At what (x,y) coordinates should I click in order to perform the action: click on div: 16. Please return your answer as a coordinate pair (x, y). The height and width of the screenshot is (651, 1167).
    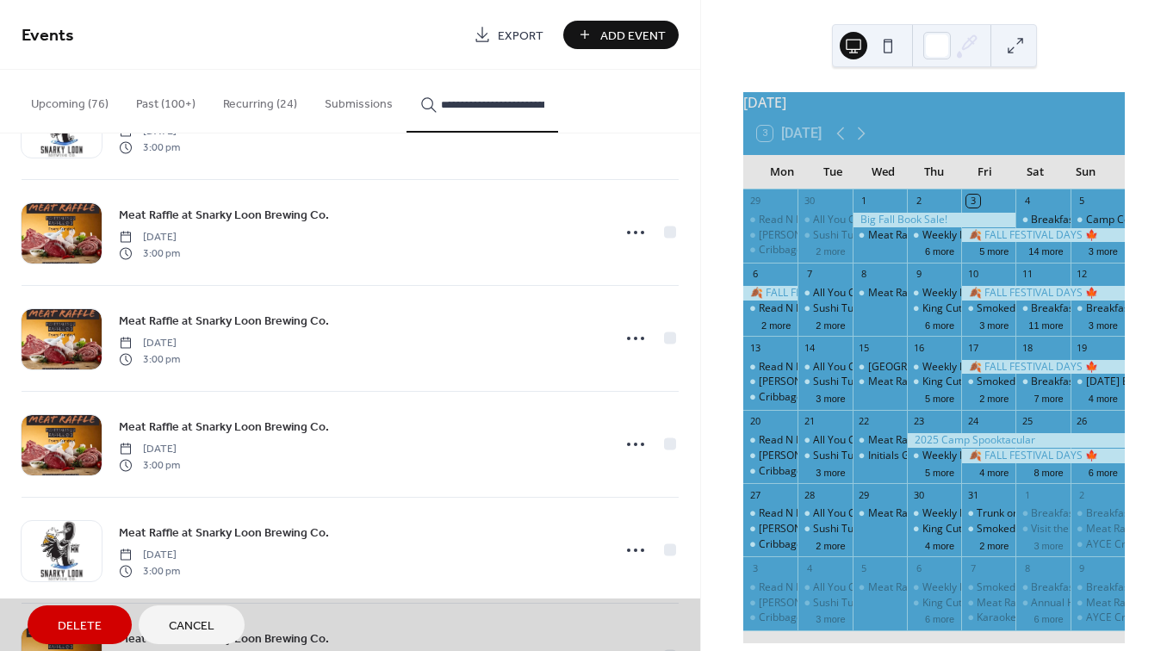
    Looking at the image, I should click on (918, 347).